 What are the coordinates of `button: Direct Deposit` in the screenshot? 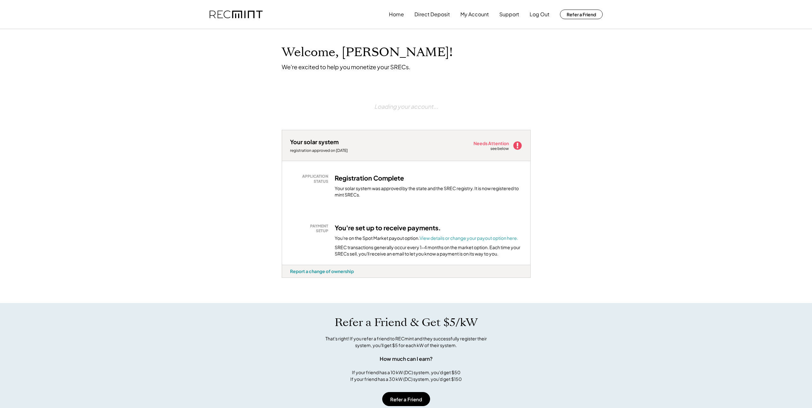 It's located at (432, 14).